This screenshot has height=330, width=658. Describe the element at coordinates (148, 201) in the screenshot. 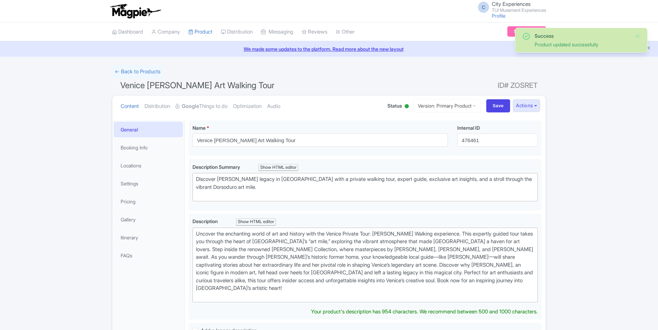

I see `a: Pricing` at that location.